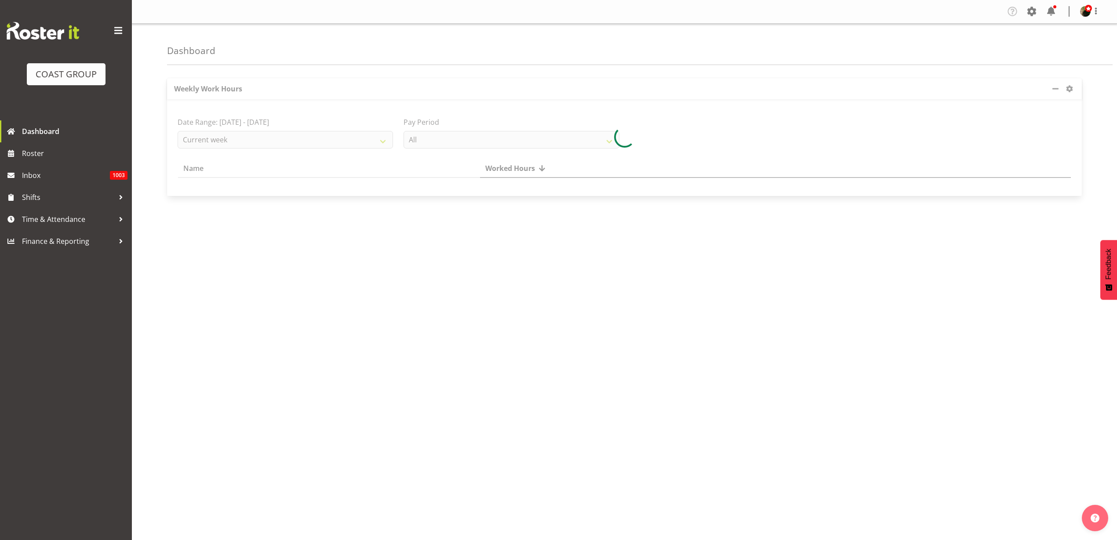  I want to click on span: Dashboard, so click(75, 131).